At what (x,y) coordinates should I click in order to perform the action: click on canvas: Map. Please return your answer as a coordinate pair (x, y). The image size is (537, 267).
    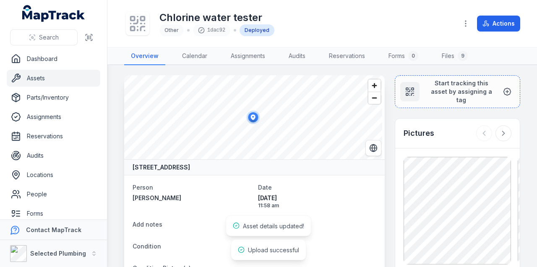
    Looking at the image, I should click on (253, 117).